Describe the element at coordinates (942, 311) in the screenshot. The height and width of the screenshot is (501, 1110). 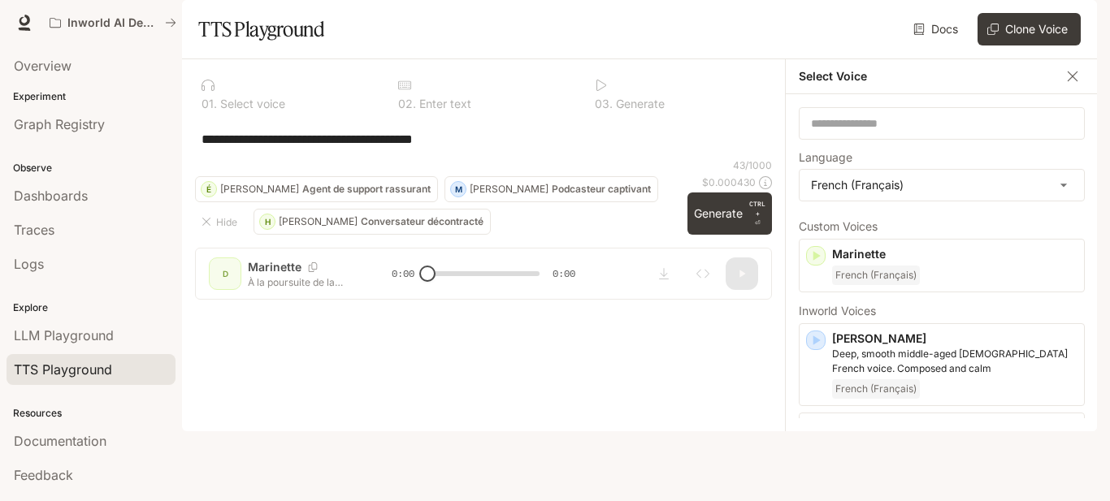
I see `p: Inworld Voices` at that location.